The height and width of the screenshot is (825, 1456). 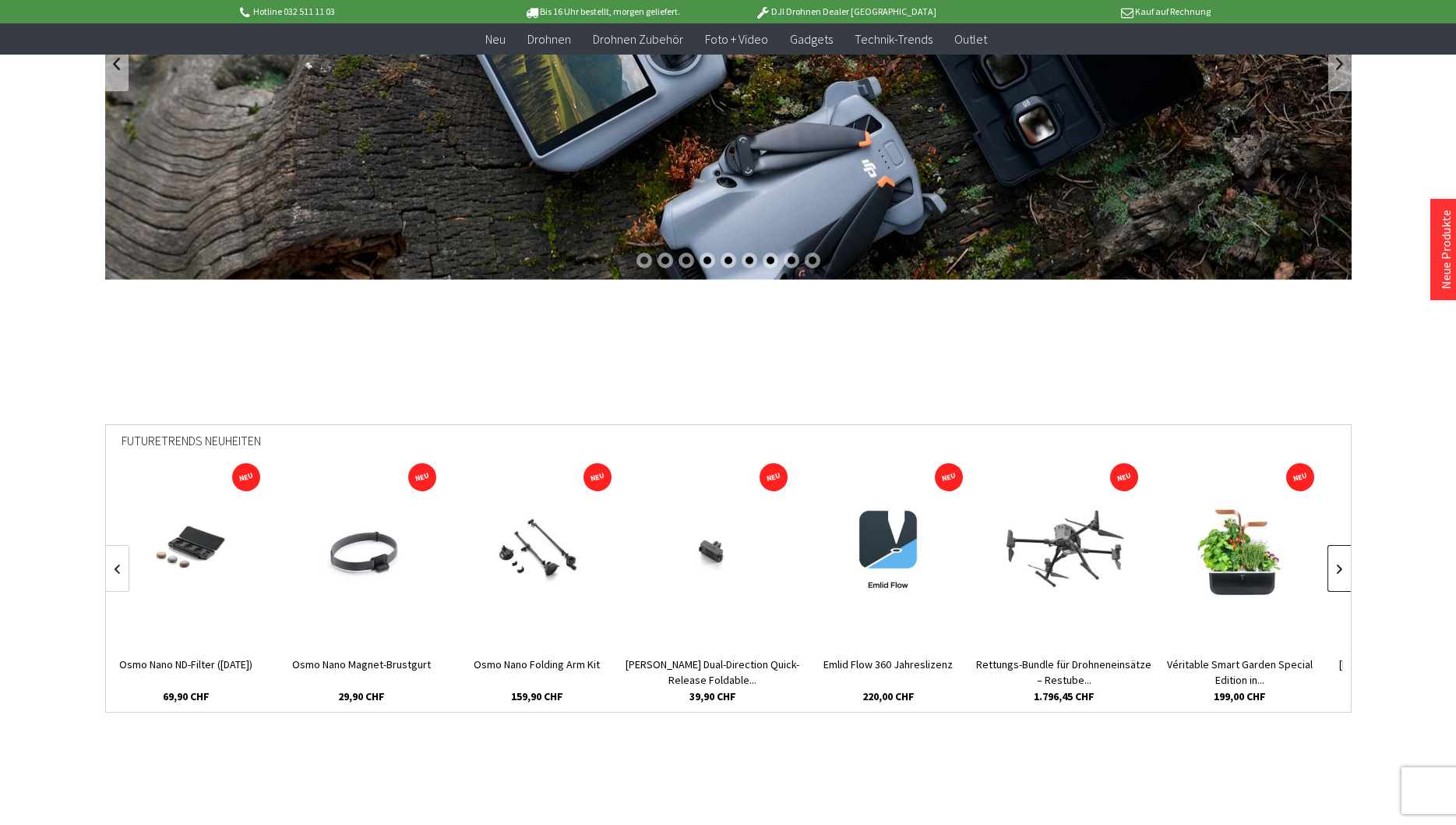 I want to click on span: 220,00 CHF, so click(x=889, y=696).